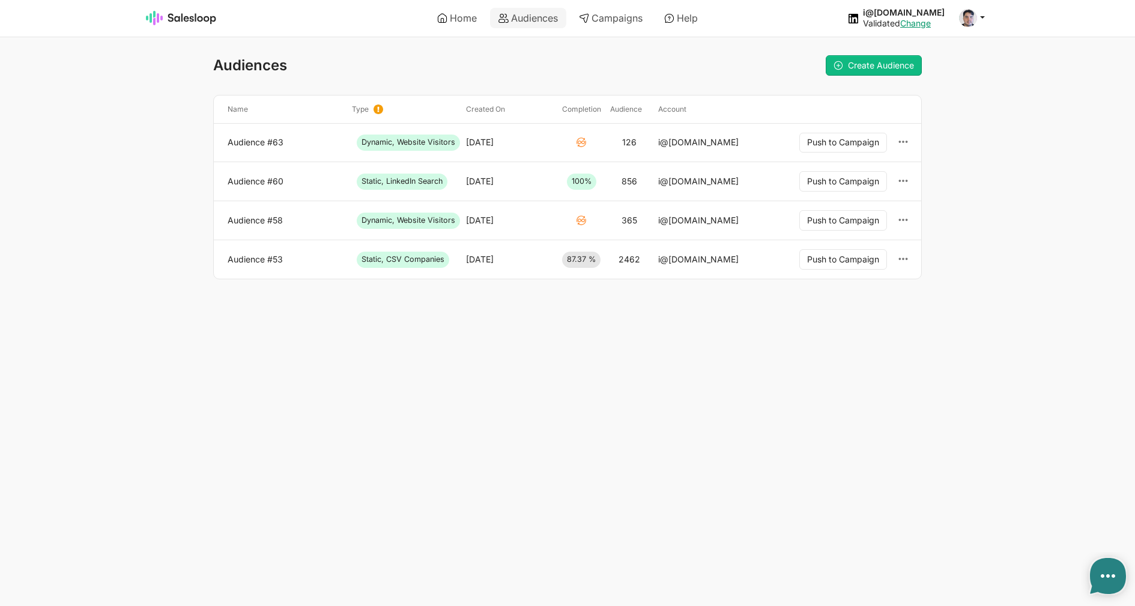  I want to click on span: 100%, so click(581, 181).